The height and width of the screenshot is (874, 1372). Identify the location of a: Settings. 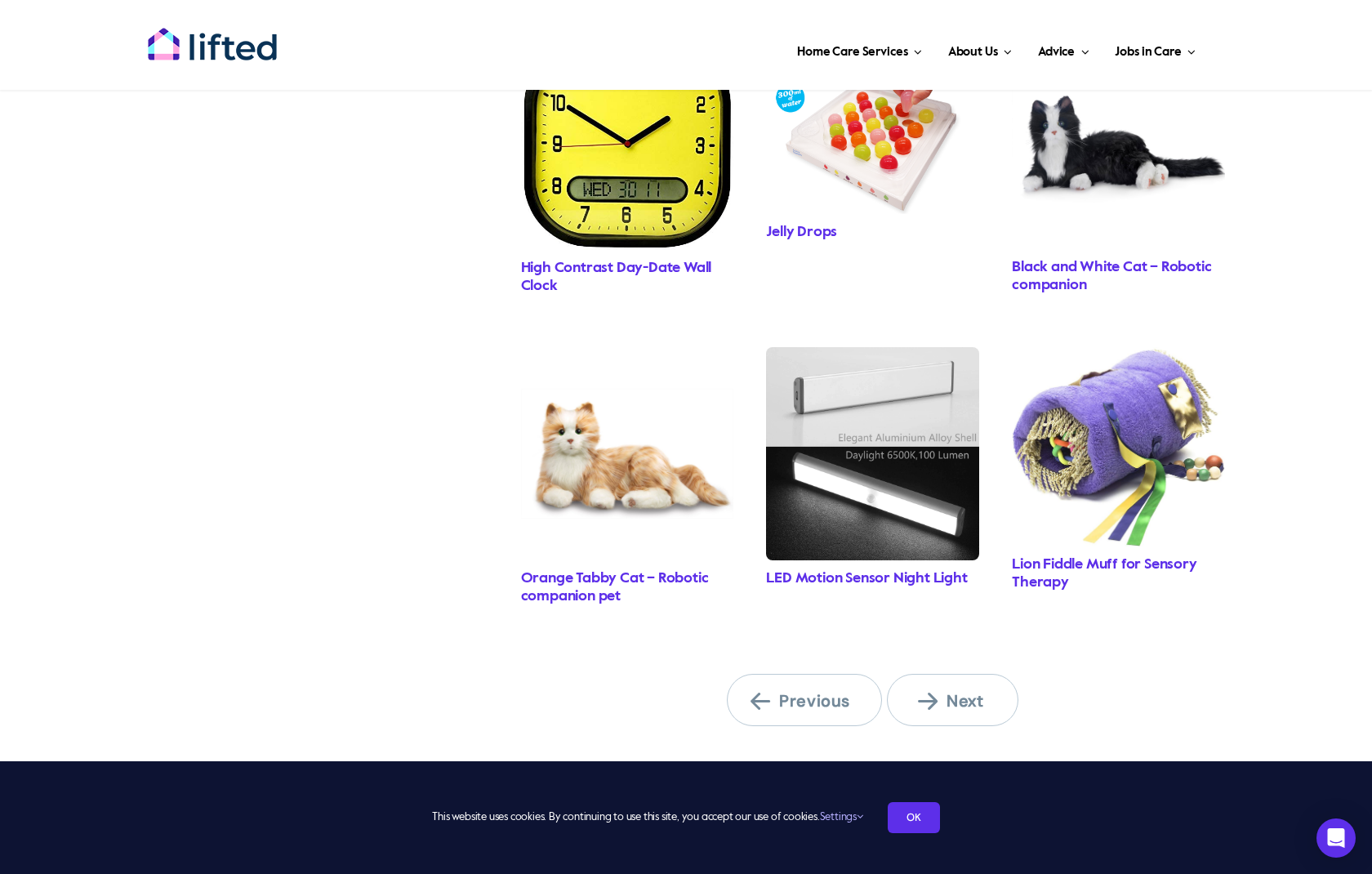
(841, 816).